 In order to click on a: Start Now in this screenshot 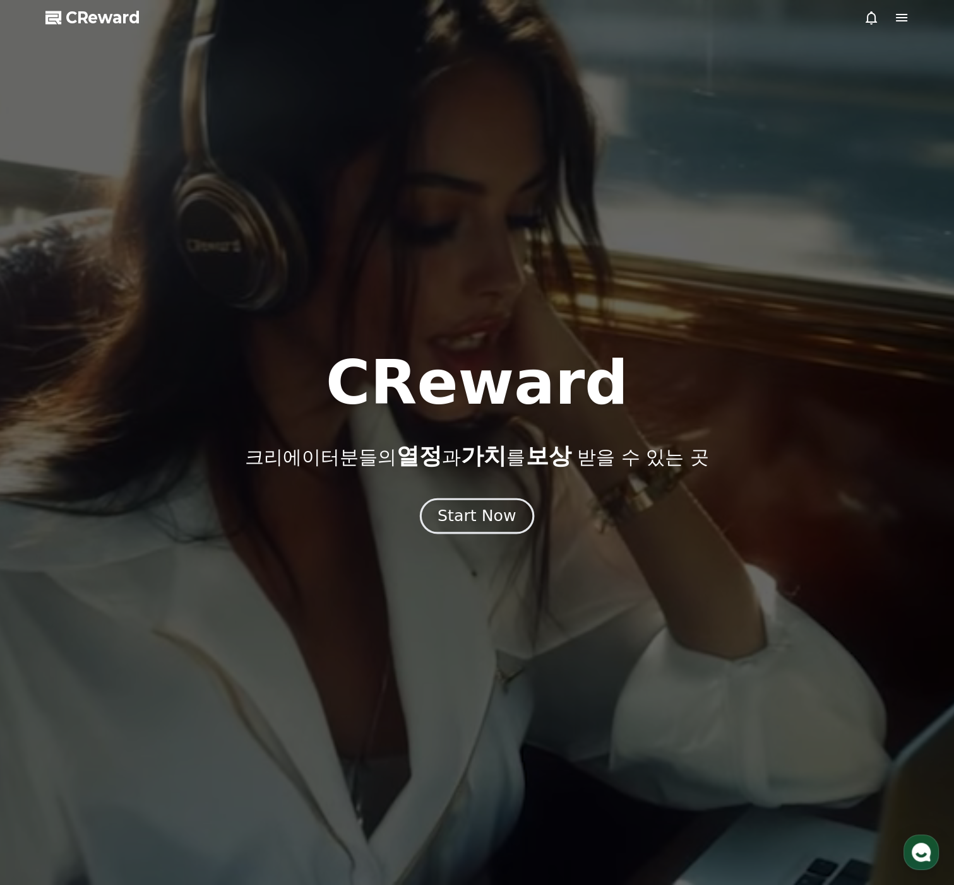, I will do `click(476, 517)`.